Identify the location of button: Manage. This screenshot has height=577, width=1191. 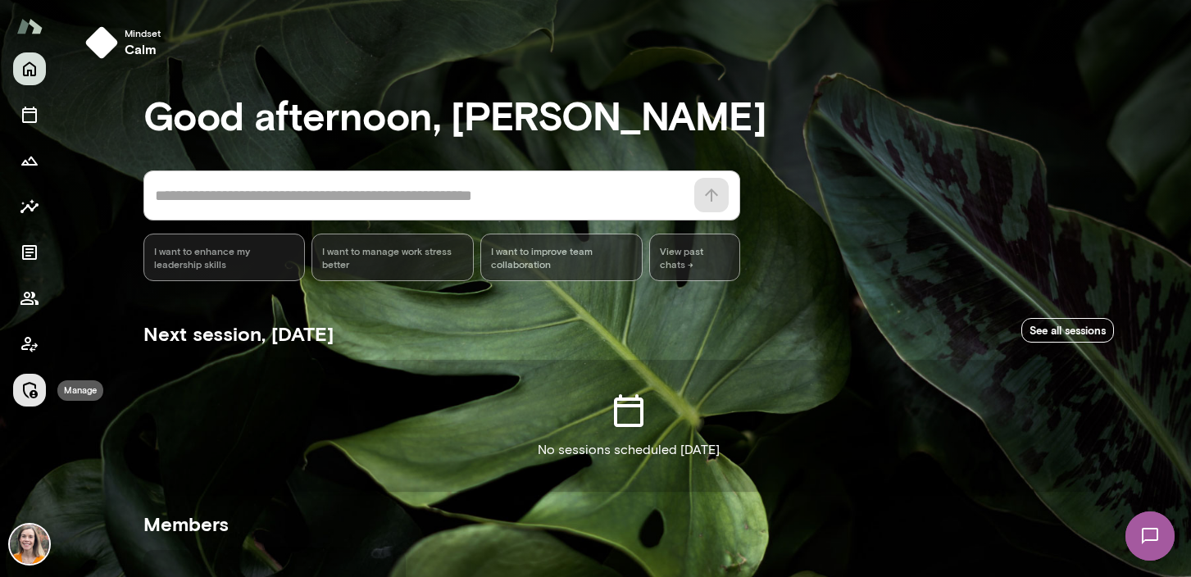
(30, 390).